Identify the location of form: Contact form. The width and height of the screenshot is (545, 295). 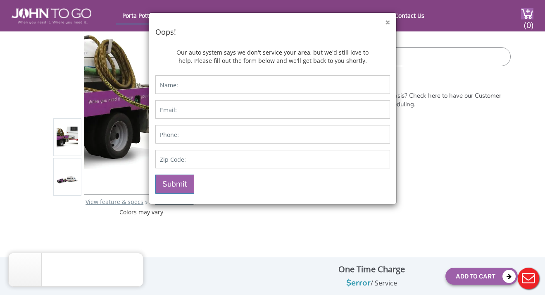
(273, 136).